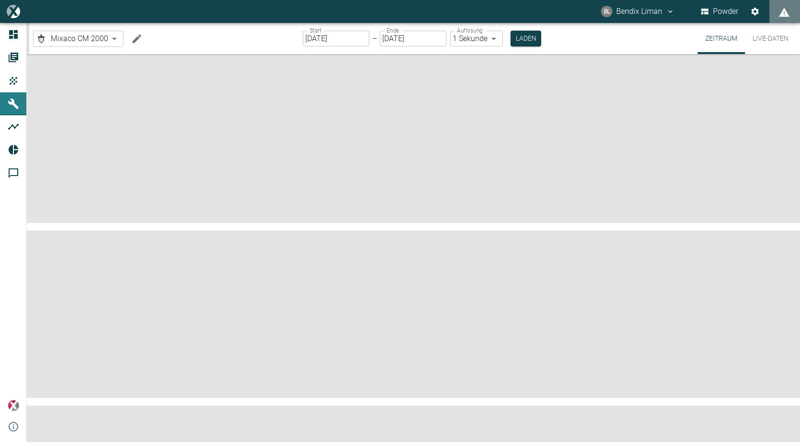 This screenshot has width=800, height=442. I want to click on div: 1 Sekunde, so click(476, 38).